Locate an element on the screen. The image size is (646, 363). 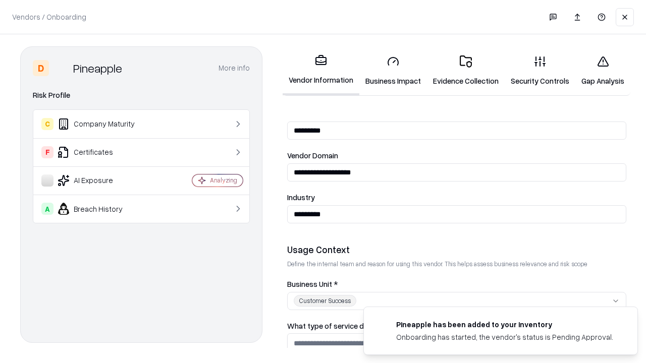
div: Company Maturity is located at coordinates (101, 124).